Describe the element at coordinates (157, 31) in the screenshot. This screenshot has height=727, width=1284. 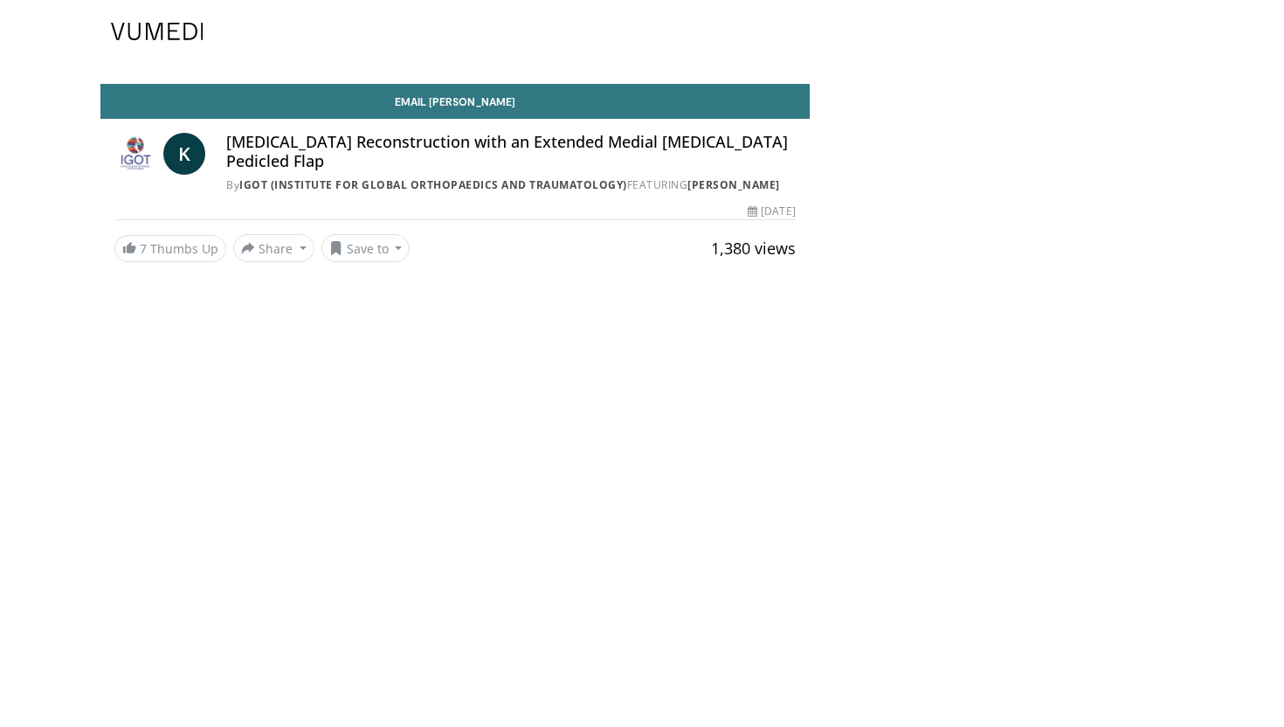
I see `img: VuMedi Logo` at that location.